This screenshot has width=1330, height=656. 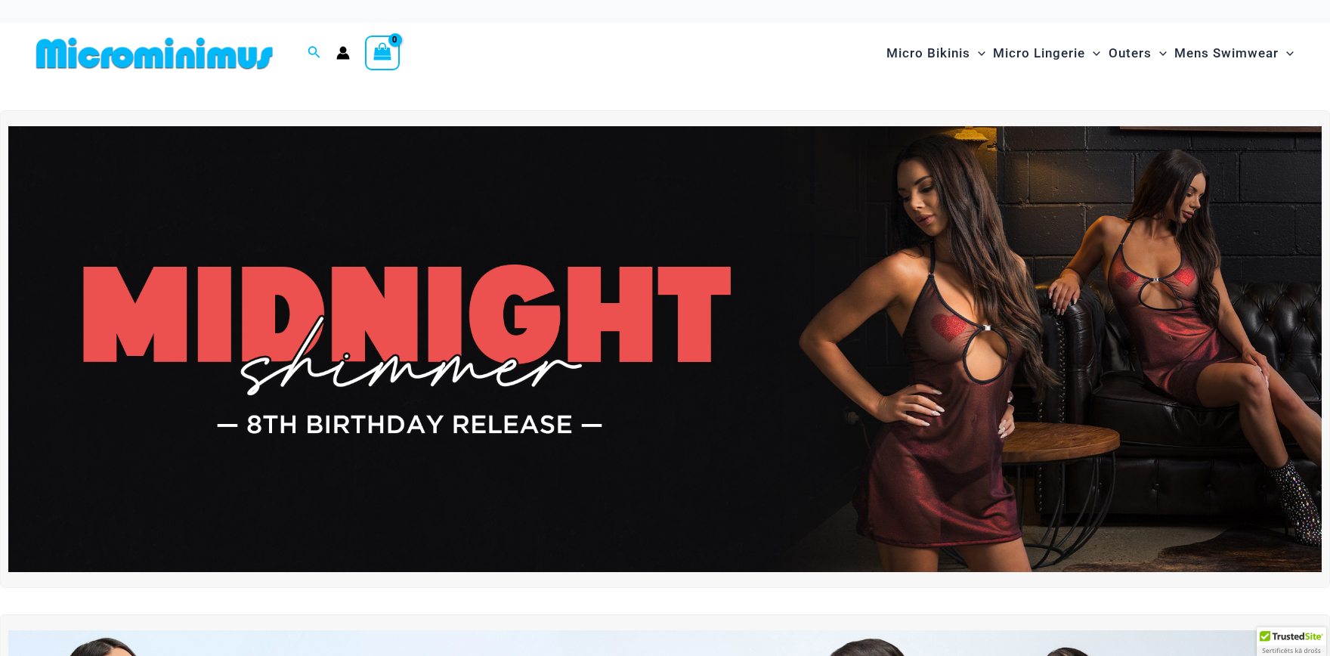 I want to click on a: Account icon link, so click(x=343, y=53).